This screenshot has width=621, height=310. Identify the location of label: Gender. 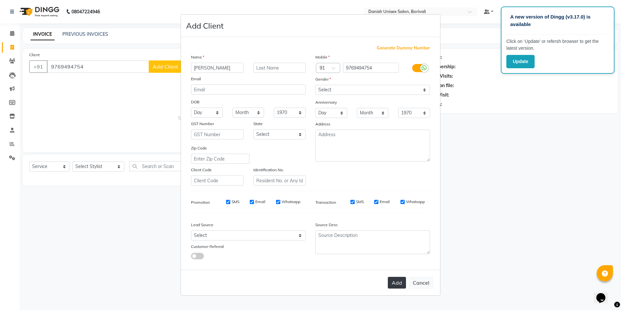
(323, 79).